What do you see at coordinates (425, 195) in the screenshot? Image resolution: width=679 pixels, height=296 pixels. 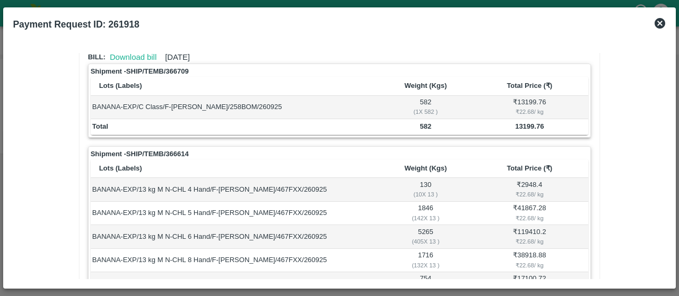 I see `div: ( 10 X 13 )` at bounding box center [425, 195].